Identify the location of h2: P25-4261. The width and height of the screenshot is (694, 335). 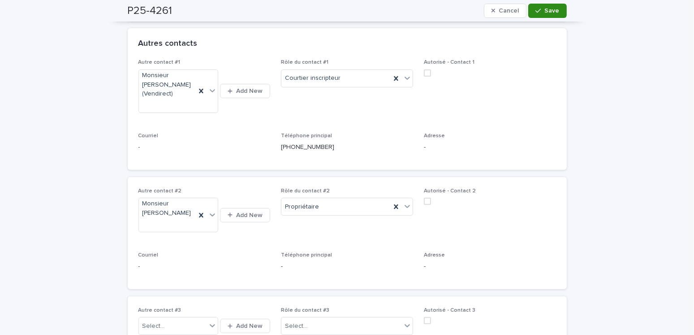
(150, 11).